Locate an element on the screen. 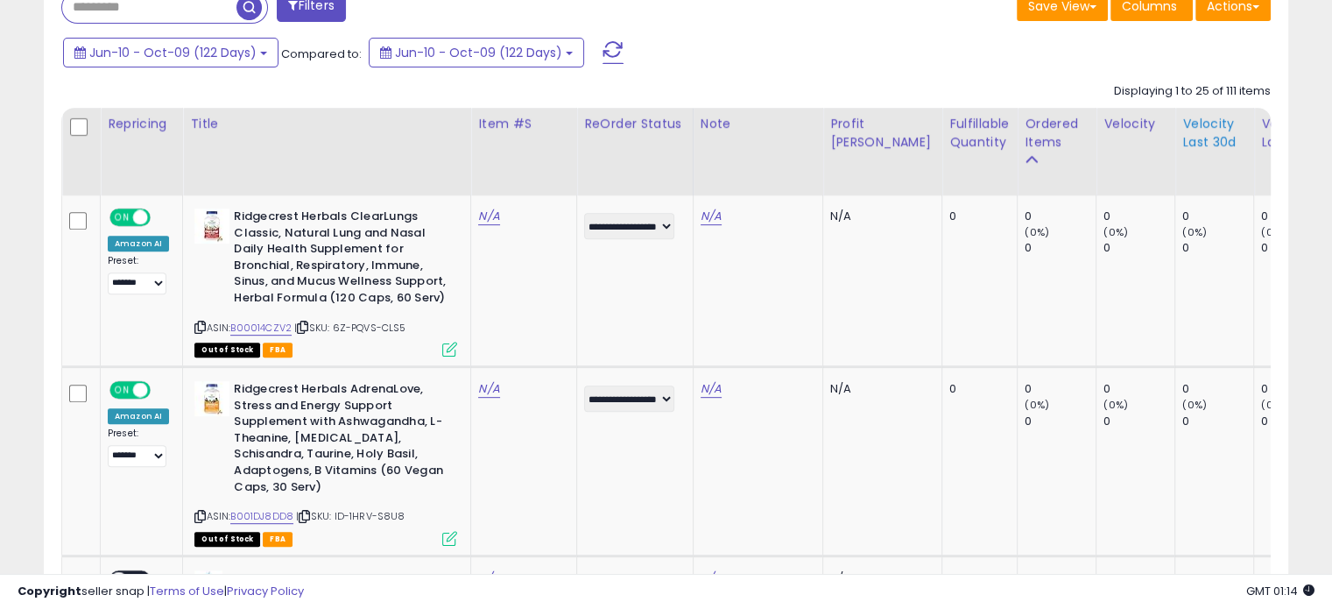  img: 41rFubebhFL._SL40_.jpg is located at coordinates (212, 226).